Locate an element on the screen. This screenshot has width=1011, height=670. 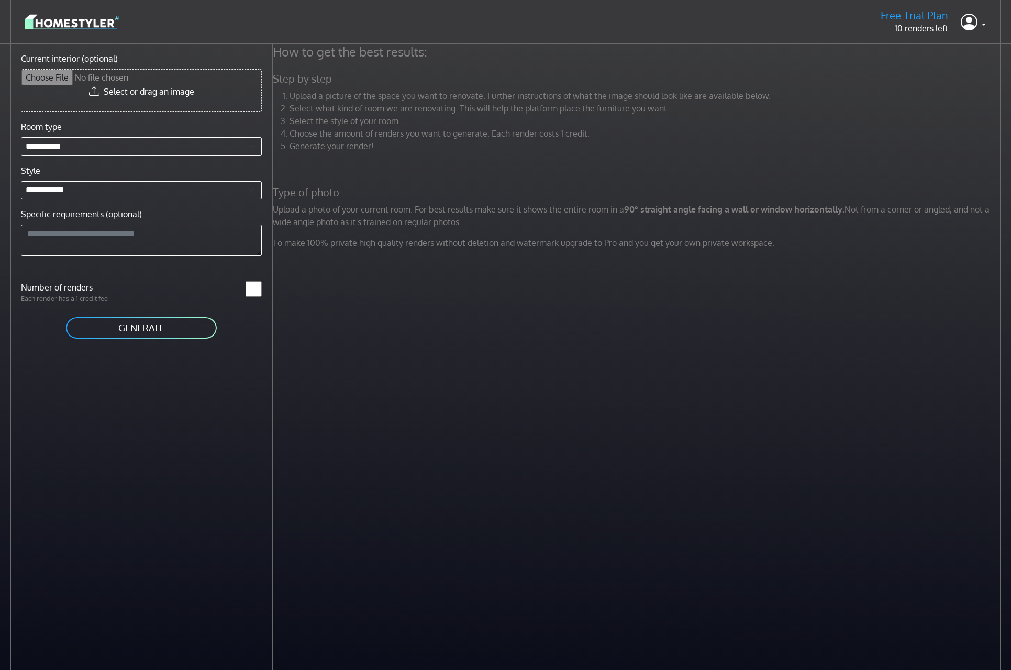
p: To make 100% private high quality renders without deletion and watermark upgrade to Pro and you g... is located at coordinates (638, 243).